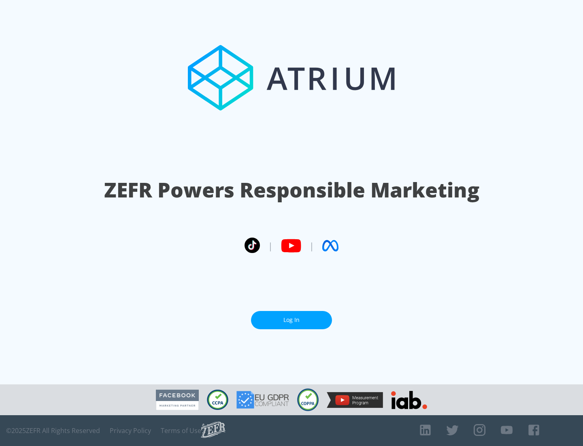 This screenshot has width=583, height=446. Describe the element at coordinates (130, 430) in the screenshot. I see `a: Privacy Policy` at that location.